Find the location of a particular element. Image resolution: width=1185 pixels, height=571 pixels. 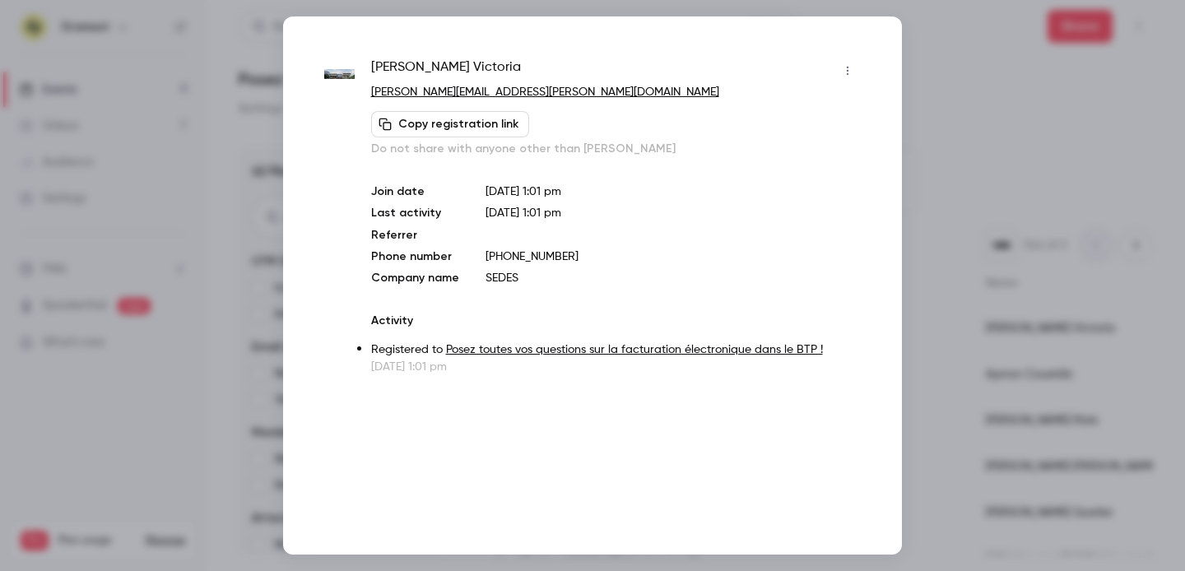

p: Referrer is located at coordinates (415, 235).